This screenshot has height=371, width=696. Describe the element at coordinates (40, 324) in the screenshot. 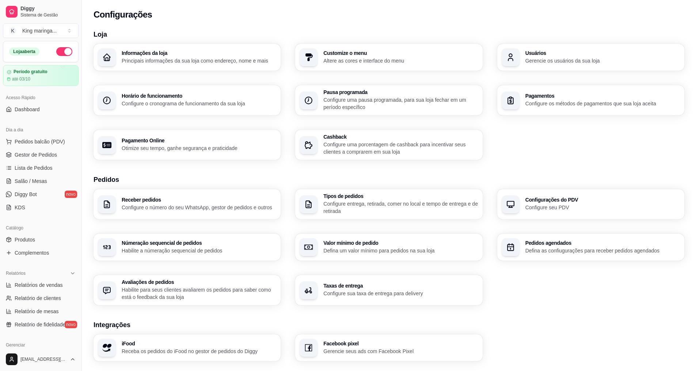

I see `span: Relatório de fidelidade` at that location.